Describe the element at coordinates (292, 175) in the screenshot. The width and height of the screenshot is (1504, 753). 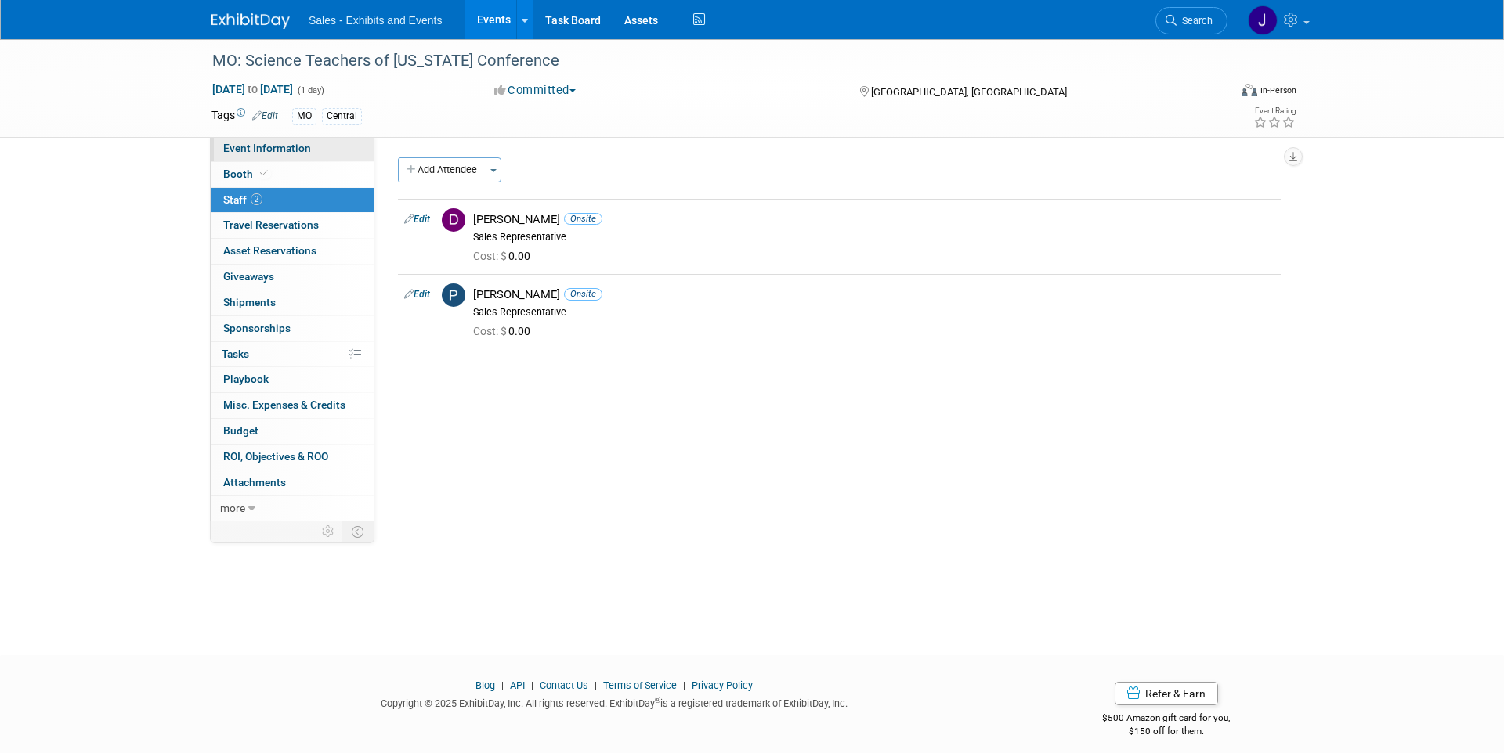
I see `a: Booth` at that location.